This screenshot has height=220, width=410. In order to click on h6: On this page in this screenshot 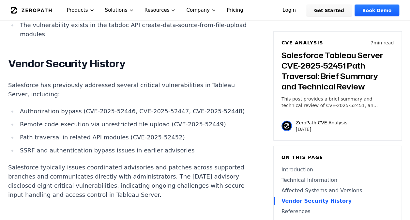, I will do `click(338, 157)`.